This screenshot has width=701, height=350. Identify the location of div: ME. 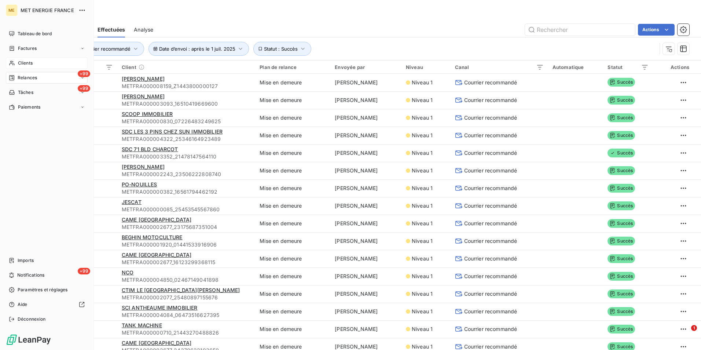
(12, 10).